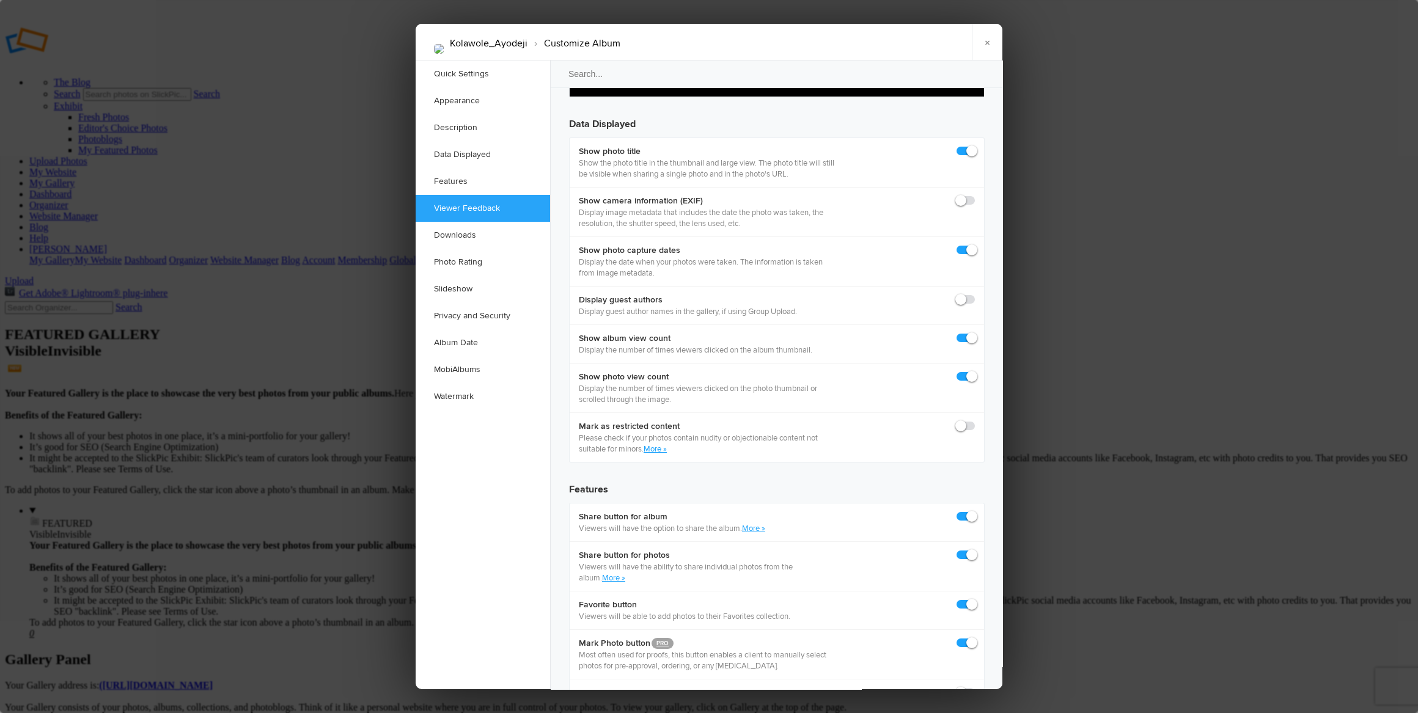 This screenshot has width=1418, height=713. I want to click on b: Share button for photos, so click(707, 556).